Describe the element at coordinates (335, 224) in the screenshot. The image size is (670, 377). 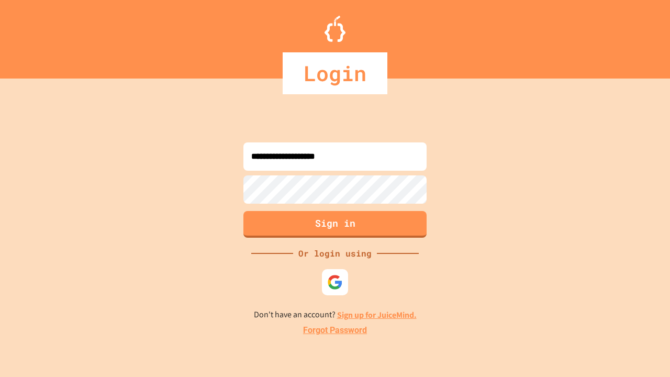
I see `button: Sign in` at that location.